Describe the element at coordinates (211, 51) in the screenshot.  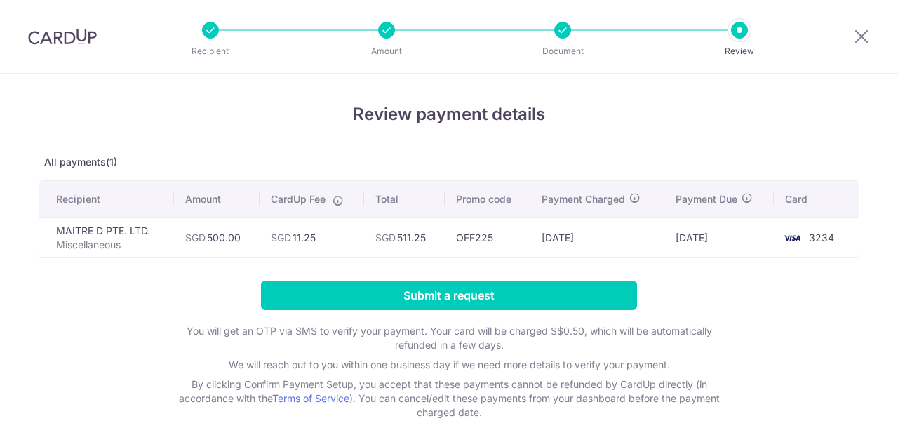
I see `p: Recipient` at that location.